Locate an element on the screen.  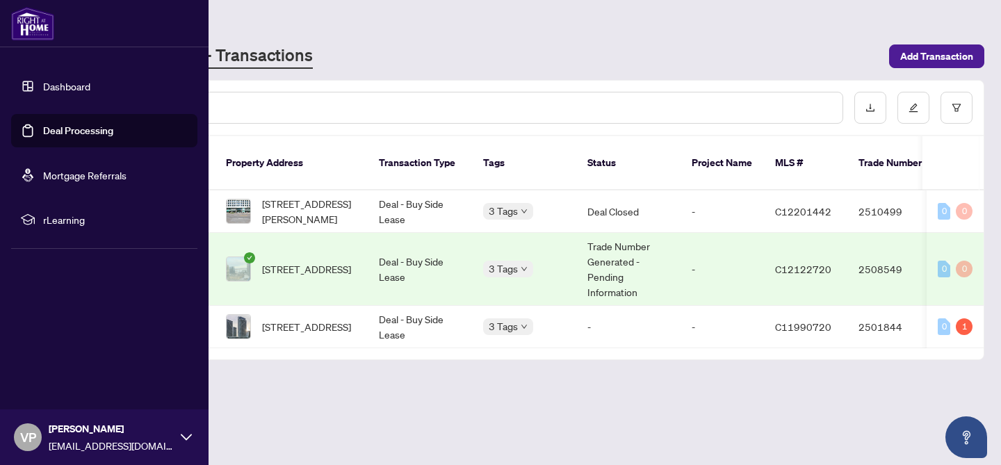
th: Transaction Type is located at coordinates (420, 163).